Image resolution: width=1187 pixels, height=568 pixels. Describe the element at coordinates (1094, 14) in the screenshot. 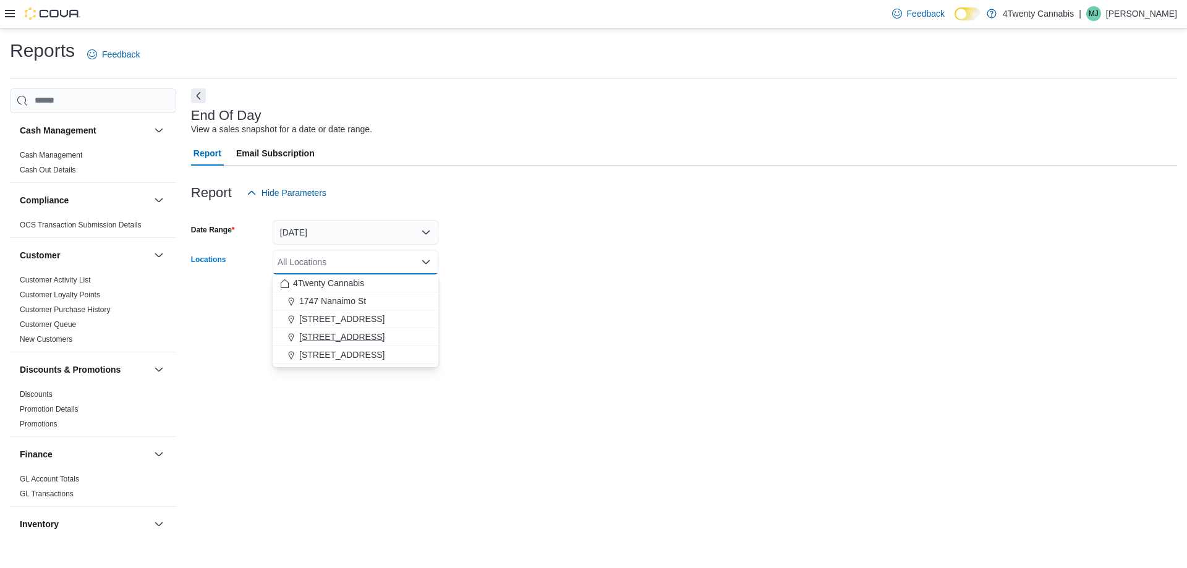

I see `div: Mason John` at that location.